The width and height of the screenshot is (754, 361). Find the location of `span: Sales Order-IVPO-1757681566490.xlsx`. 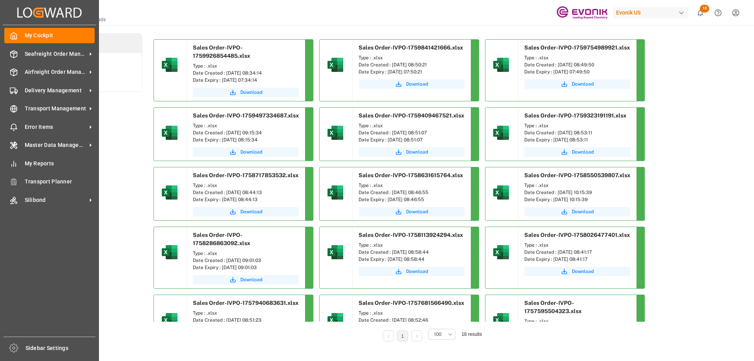

span: Sales Order-IVPO-1757681566490.xlsx is located at coordinates (411, 303).